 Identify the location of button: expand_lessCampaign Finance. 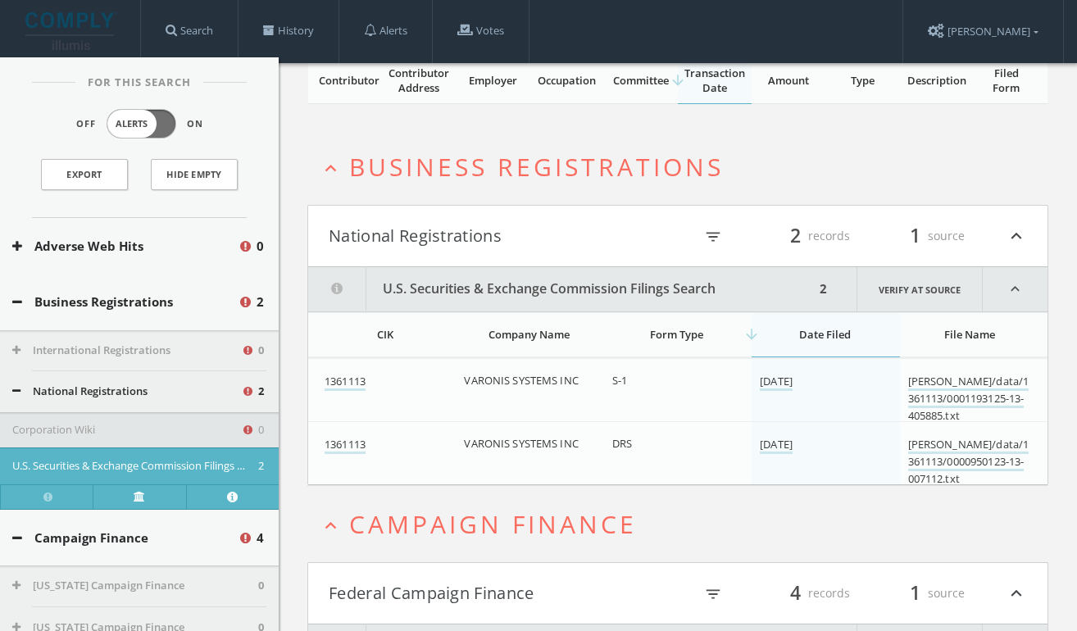
(683, 524).